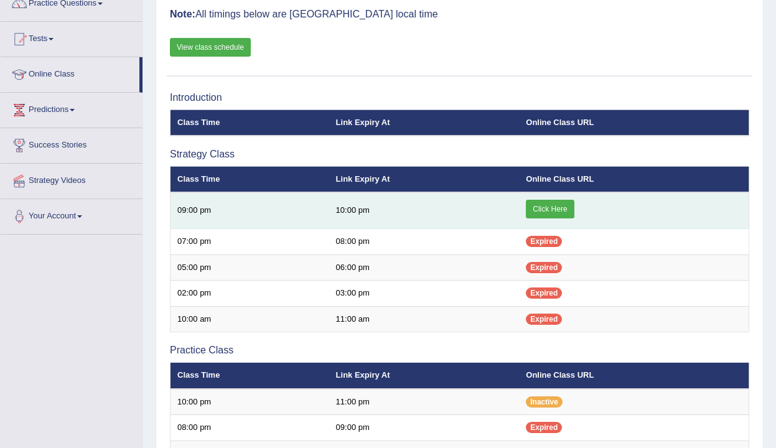  What do you see at coordinates (425, 402) in the screenshot?
I see `td: 11:00 pm` at bounding box center [425, 402].